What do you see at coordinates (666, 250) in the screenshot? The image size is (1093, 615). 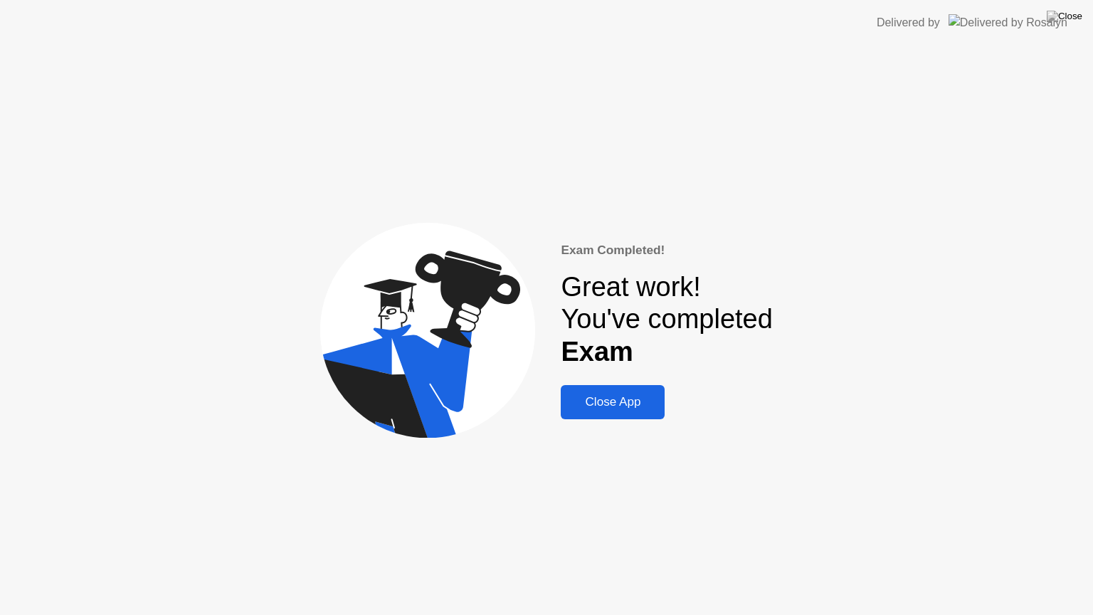 I see `div: Exam Completed!` at bounding box center [666, 250].